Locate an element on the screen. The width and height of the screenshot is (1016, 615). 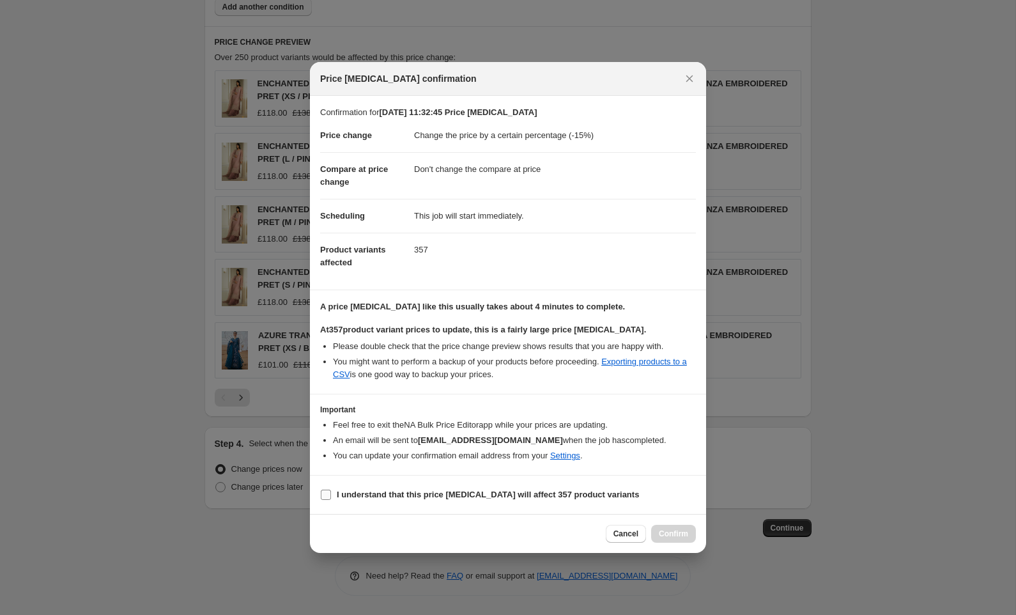
a: Settings is located at coordinates (565, 455).